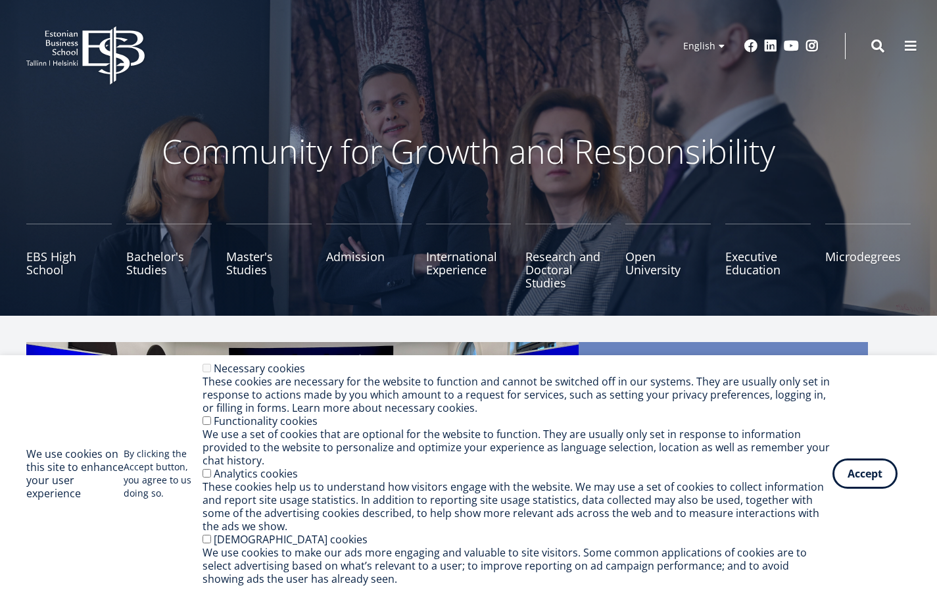 Image resolution: width=937 pixels, height=592 pixels. What do you see at coordinates (668, 257) in the screenshot?
I see `a: Open University` at bounding box center [668, 257].